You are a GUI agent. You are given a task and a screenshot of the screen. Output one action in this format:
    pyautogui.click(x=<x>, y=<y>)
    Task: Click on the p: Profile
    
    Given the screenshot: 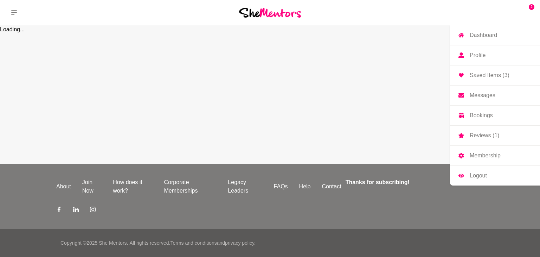 What is the action you would take?
    pyautogui.click(x=477, y=55)
    